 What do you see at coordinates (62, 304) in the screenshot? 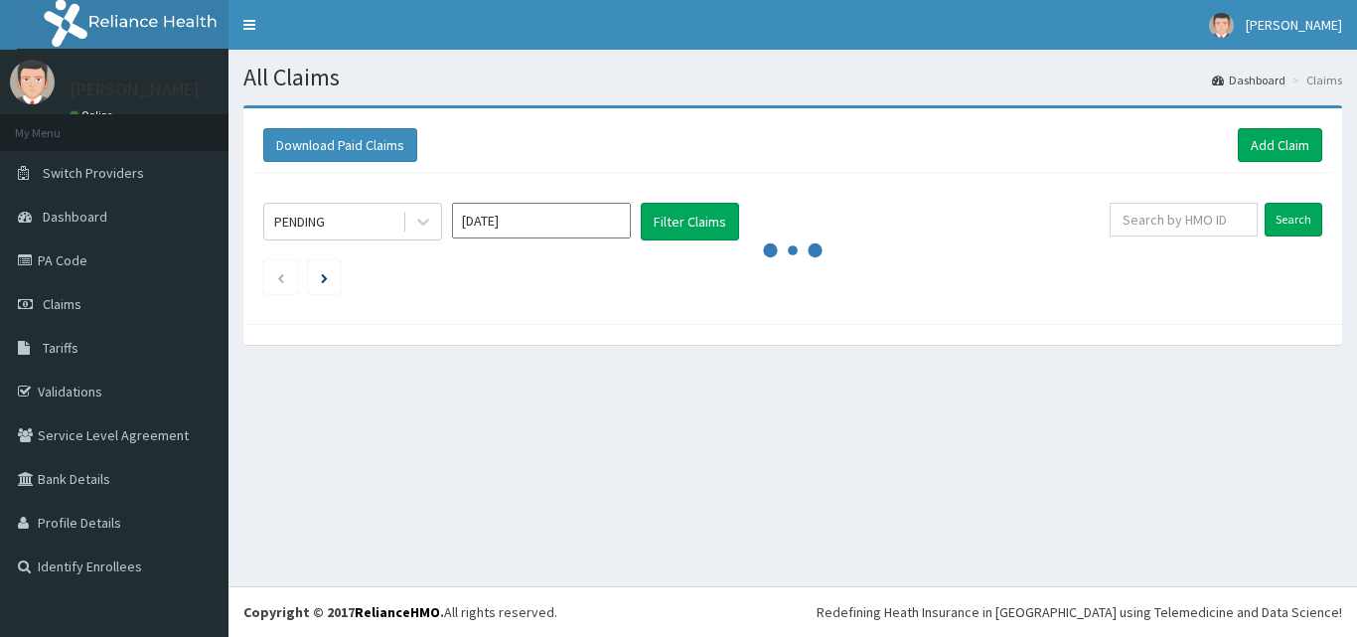
I see `span: Claims` at bounding box center [62, 304].